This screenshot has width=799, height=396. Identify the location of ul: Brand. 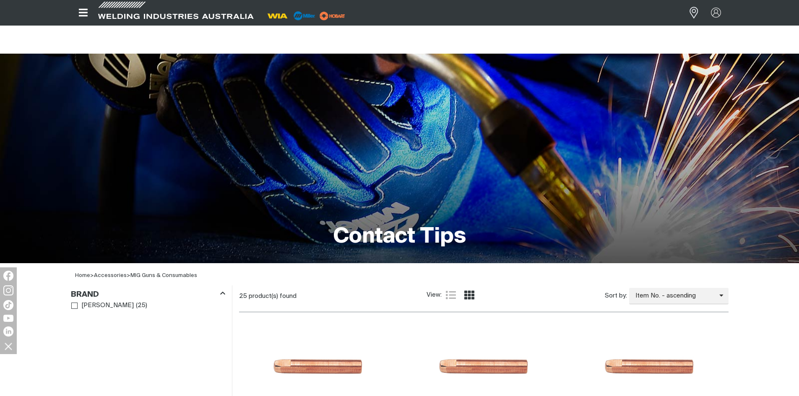
(148, 306).